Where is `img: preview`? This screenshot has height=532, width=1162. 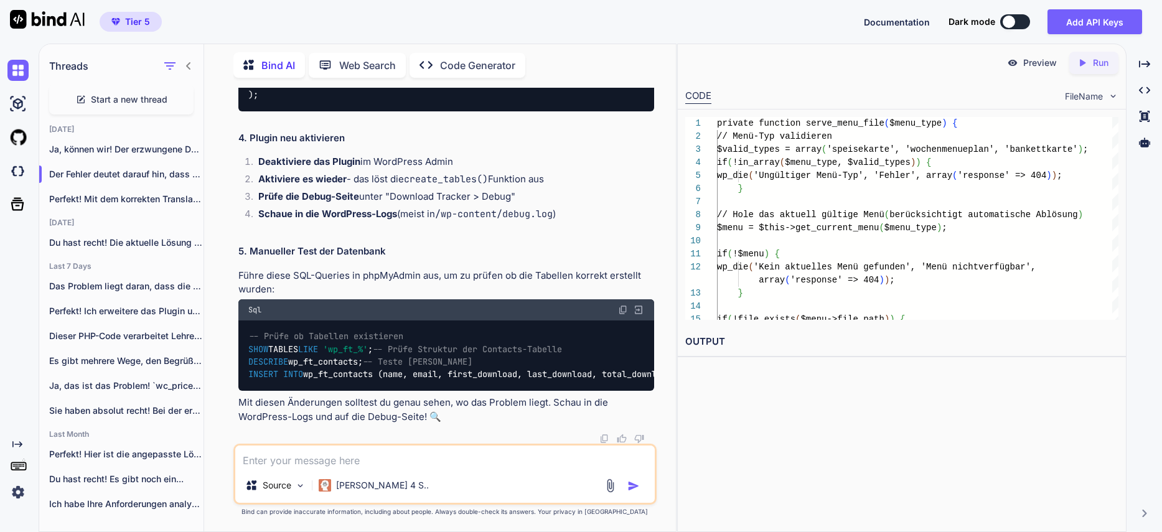 img: preview is located at coordinates (1013, 63).